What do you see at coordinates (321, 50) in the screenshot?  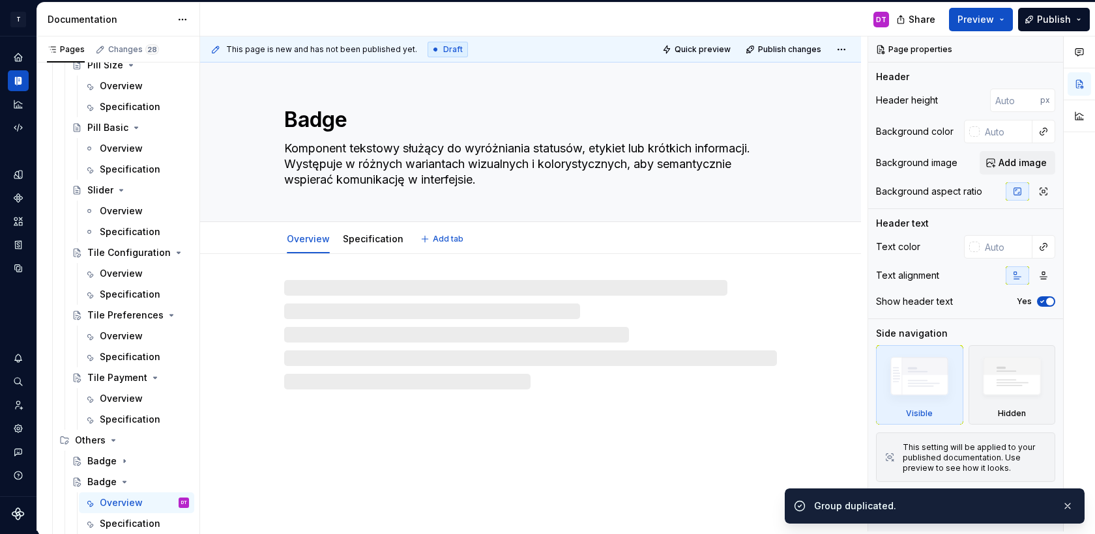 I see `span: This page is new and has not been published yet.` at bounding box center [321, 50].